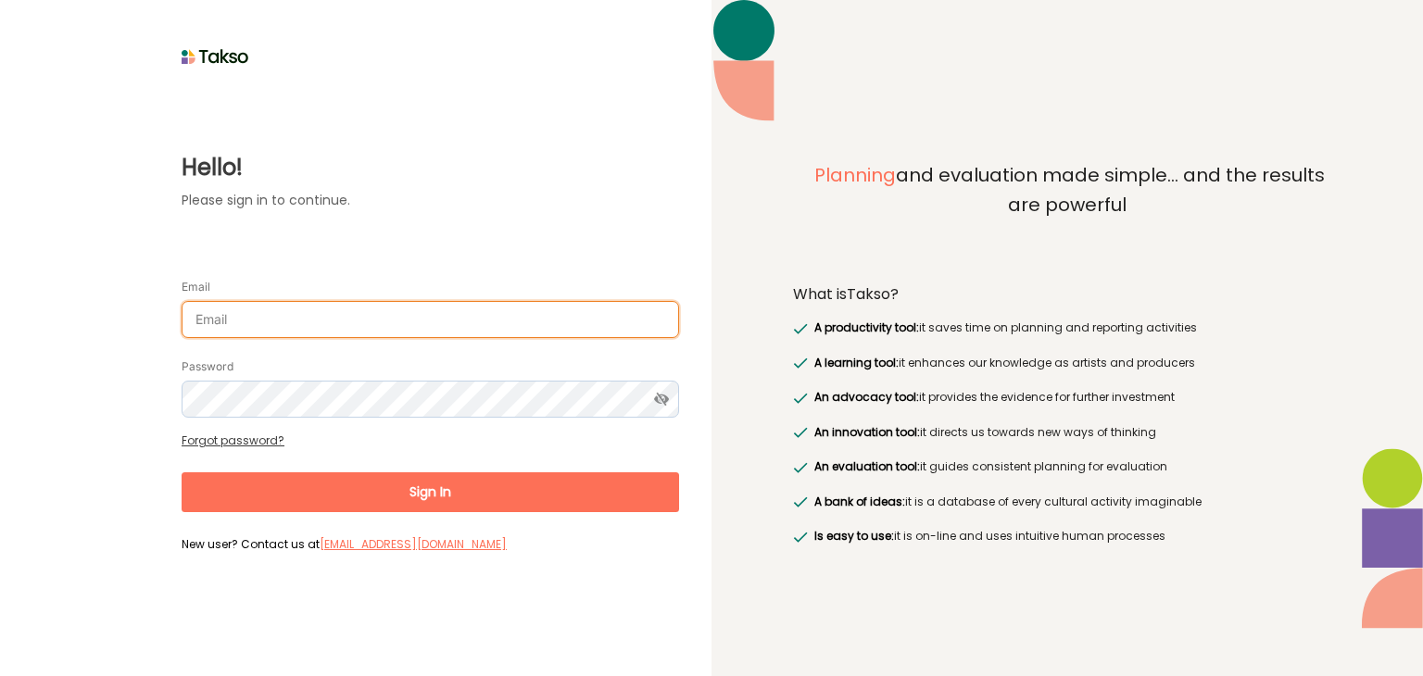 Image resolution: width=1423 pixels, height=676 pixels. What do you see at coordinates (430, 168) in the screenshot?
I see `label: Hello!` at bounding box center [430, 168].